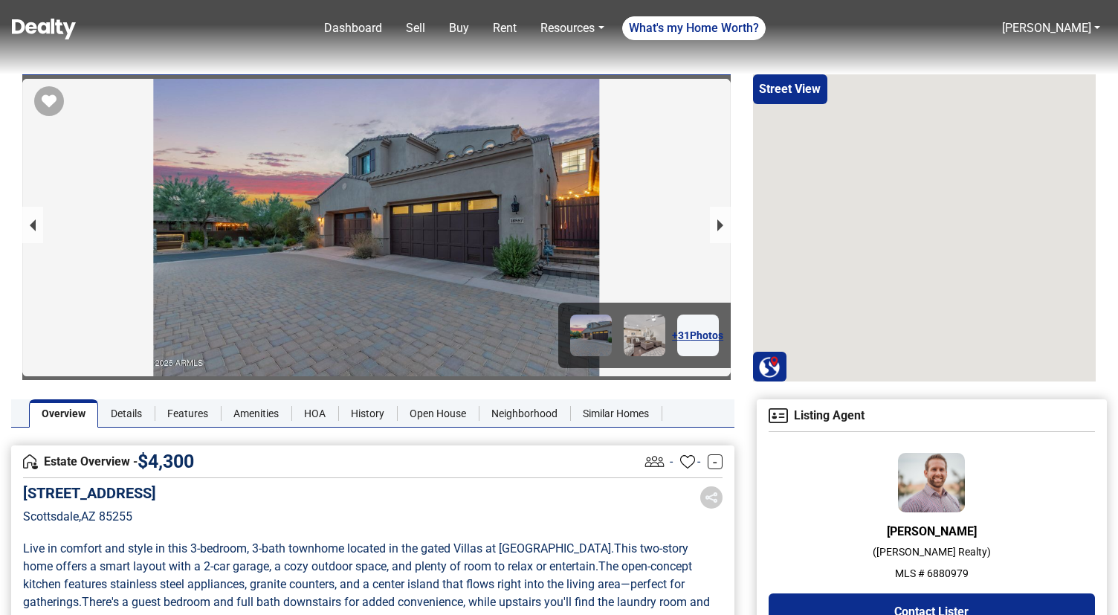 This screenshot has width=1118, height=615. I want to click on img: Dealty - Buy, Sell & Rent Homes, so click(44, 29).